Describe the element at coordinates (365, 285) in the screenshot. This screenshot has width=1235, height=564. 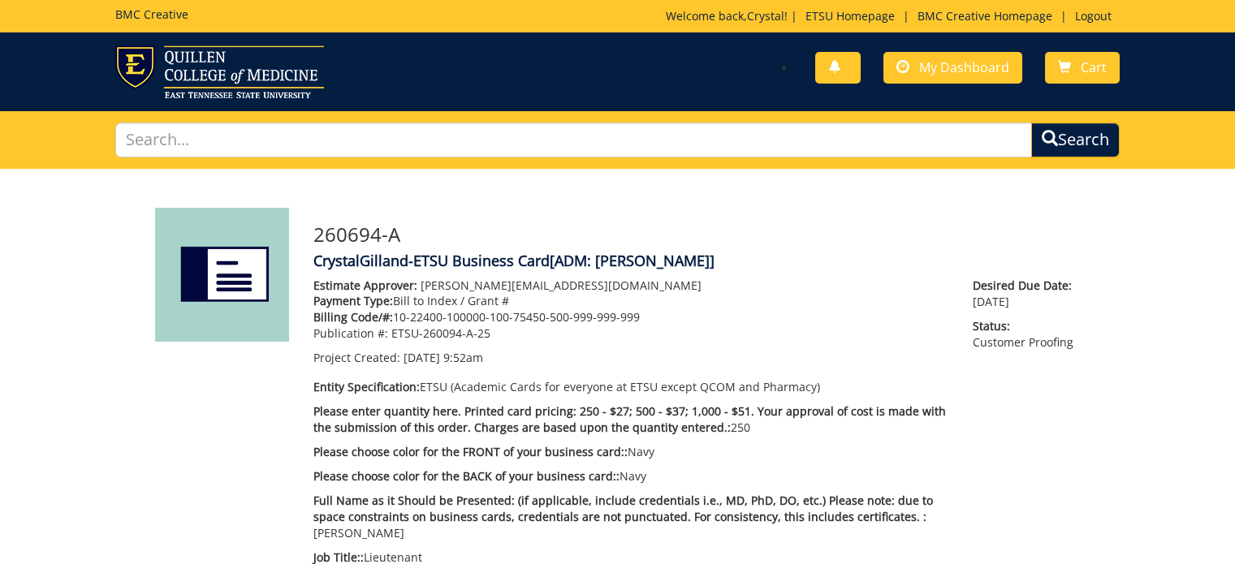
I see `span: Estimate Approver:` at that location.